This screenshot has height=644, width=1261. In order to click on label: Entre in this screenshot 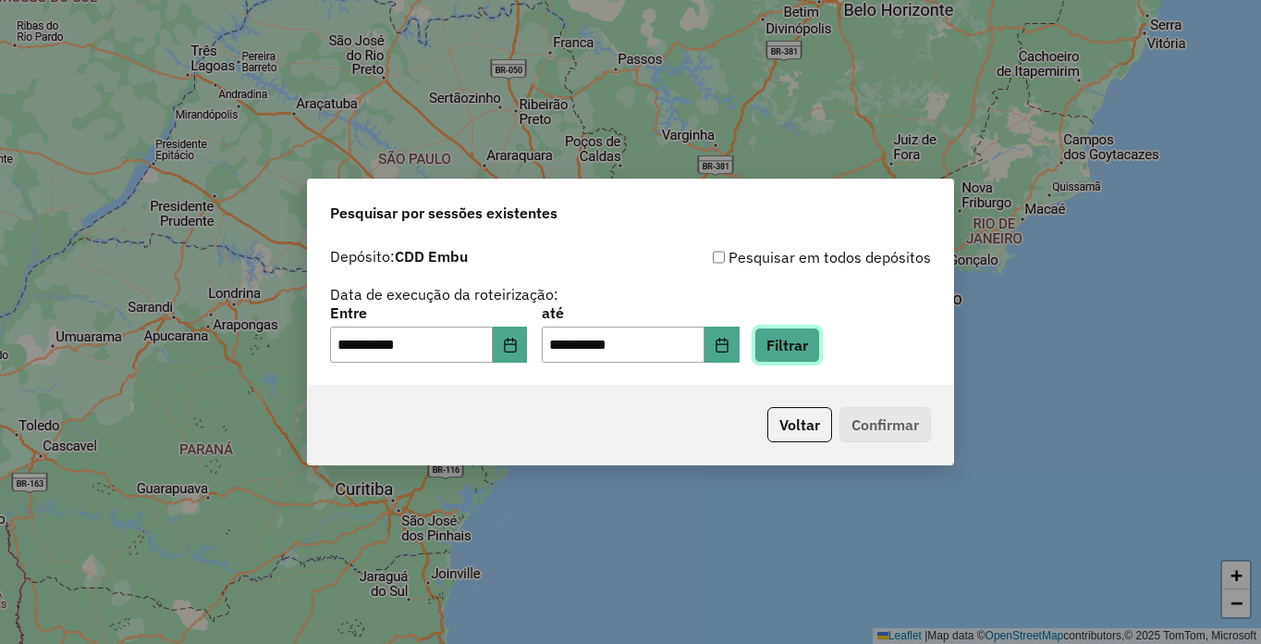, I will do `click(428, 313)`.